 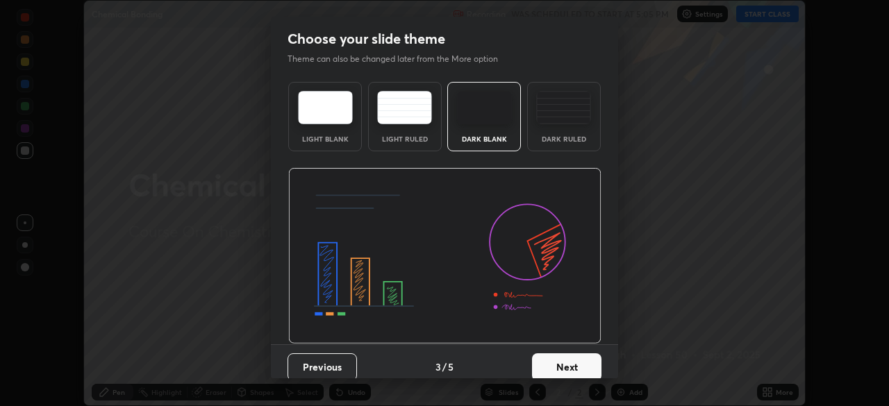 I want to click on button: Next, so click(x=567, y=367).